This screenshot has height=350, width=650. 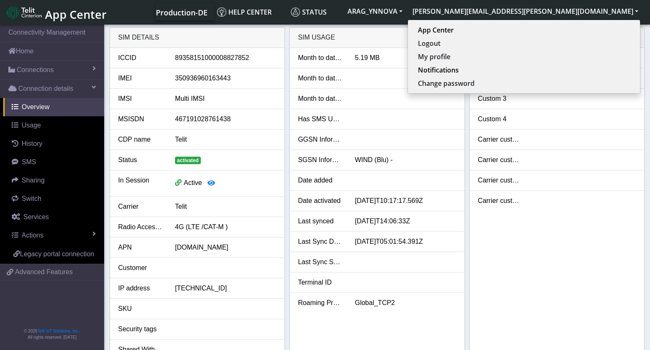 I want to click on button: Notifications, so click(x=524, y=70).